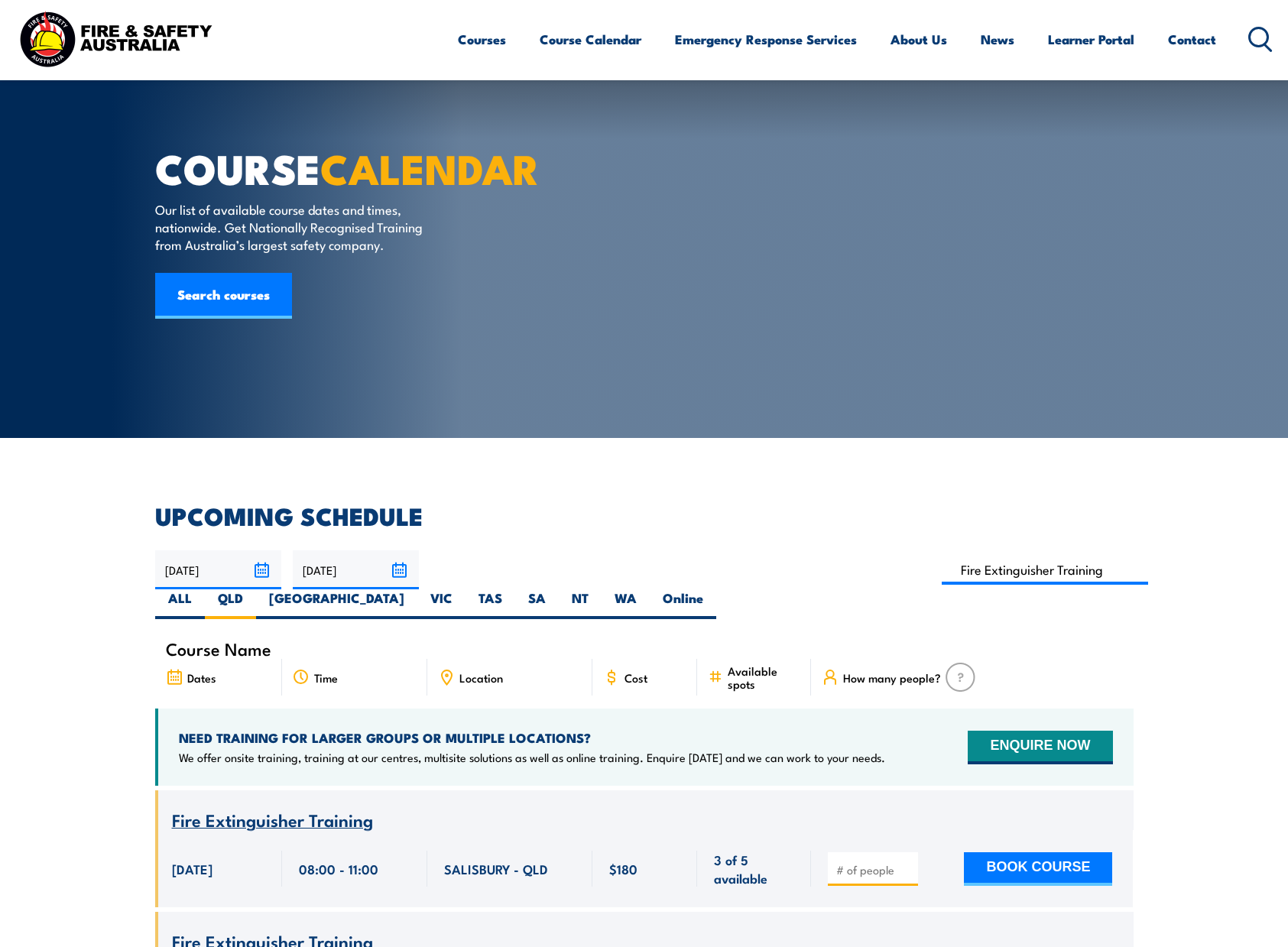 The width and height of the screenshot is (1288, 947). What do you see at coordinates (230, 604) in the screenshot?
I see `label: QLD` at bounding box center [230, 604].